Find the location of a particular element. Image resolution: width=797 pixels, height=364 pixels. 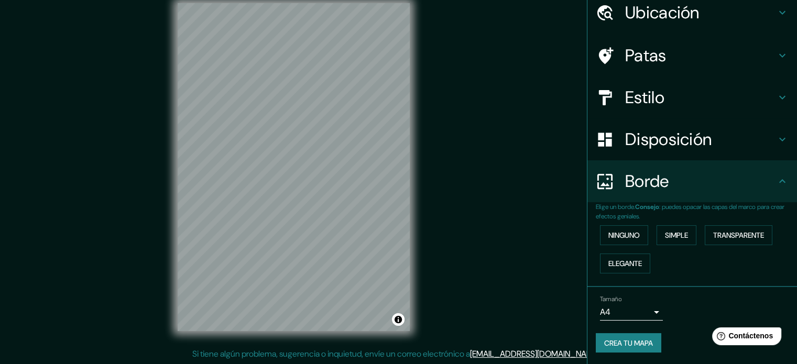

button: Activar o desactivar atribución is located at coordinates (398, 320).